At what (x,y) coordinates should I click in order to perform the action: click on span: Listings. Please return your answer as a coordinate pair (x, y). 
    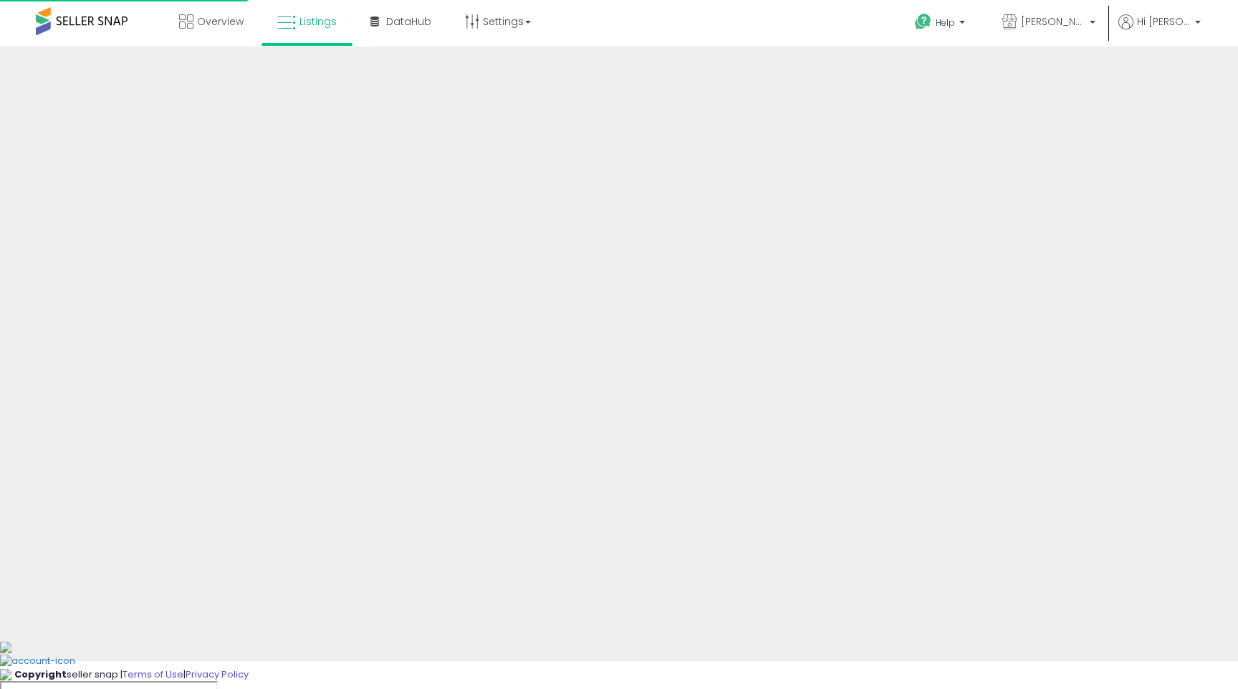
    Looking at the image, I should click on (318, 22).